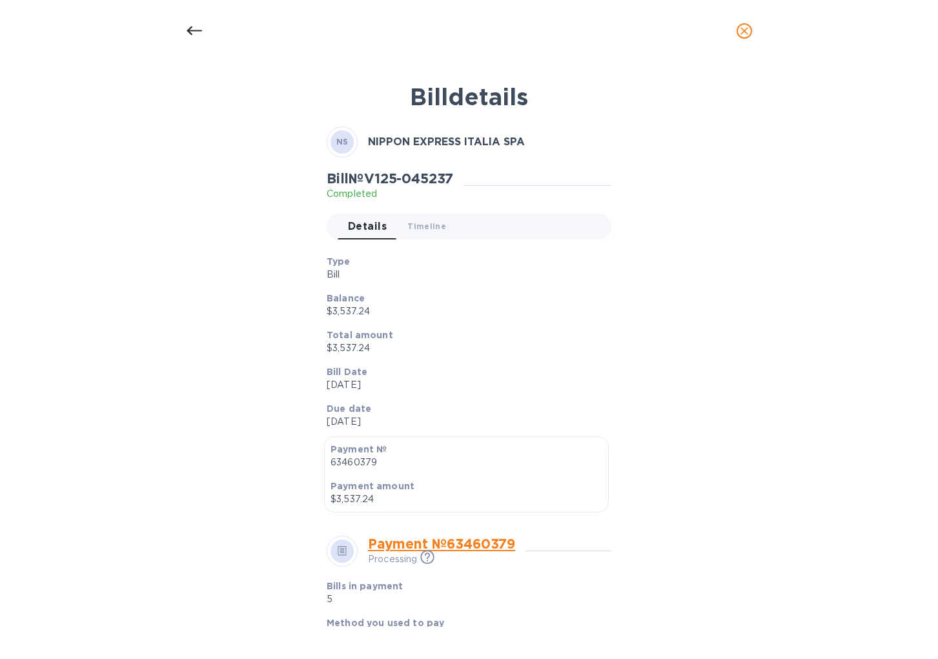 Image resolution: width=938 pixels, height=659 pixels. I want to click on p: Processing, so click(392, 559).